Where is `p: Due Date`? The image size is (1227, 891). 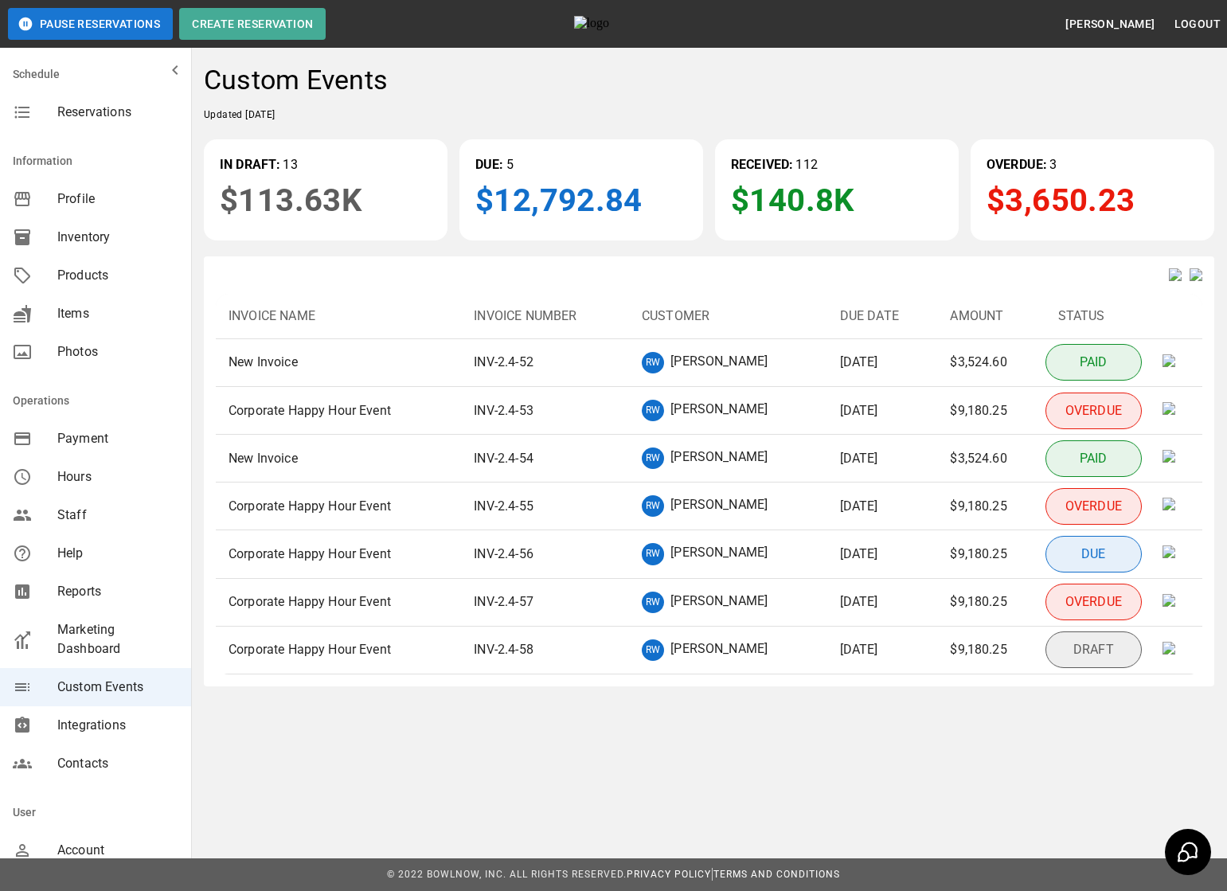 p: Due Date is located at coordinates (870, 316).